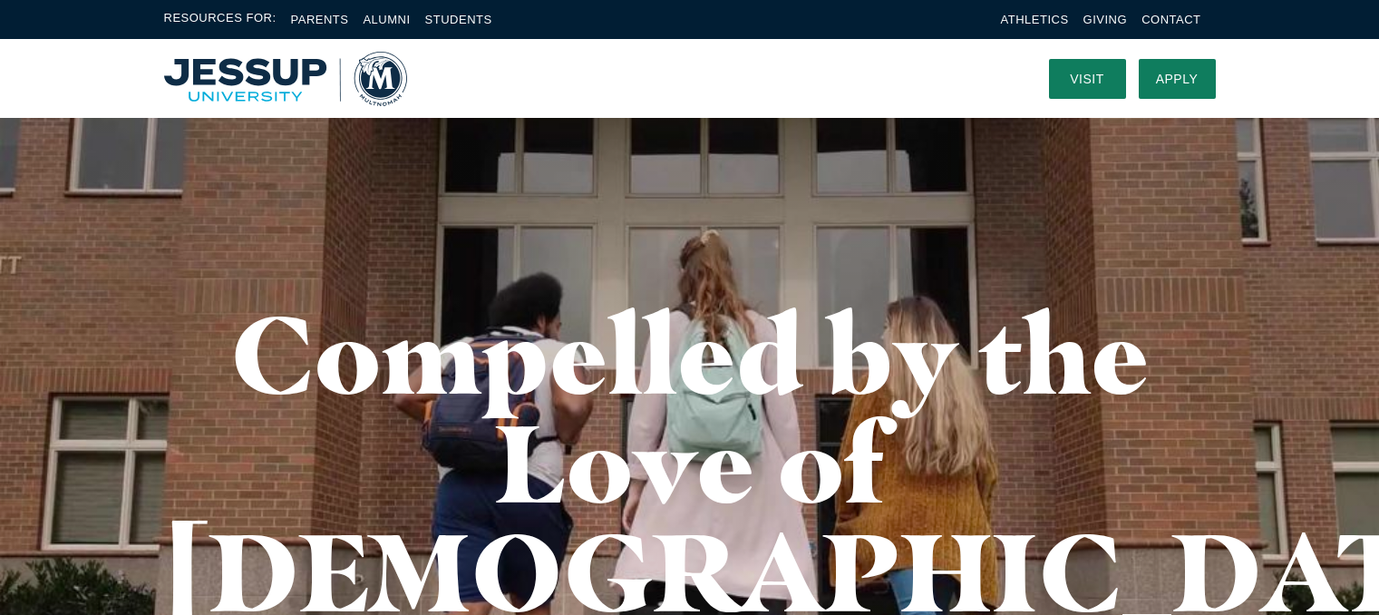 The width and height of the screenshot is (1379, 615). Describe the element at coordinates (1035, 19) in the screenshot. I see `a: Athletics` at that location.